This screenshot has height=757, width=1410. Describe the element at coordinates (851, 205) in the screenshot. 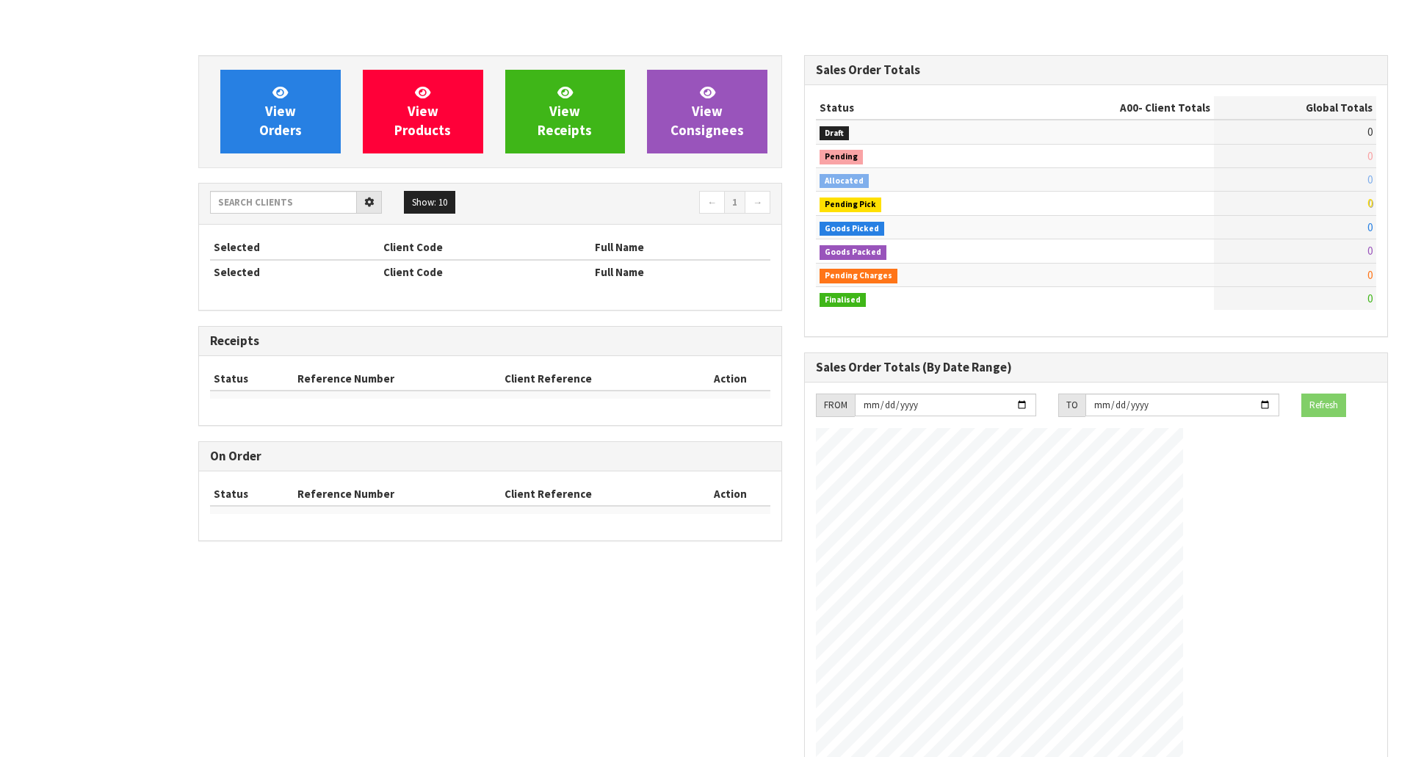

I see `span: Pending Pick` at that location.